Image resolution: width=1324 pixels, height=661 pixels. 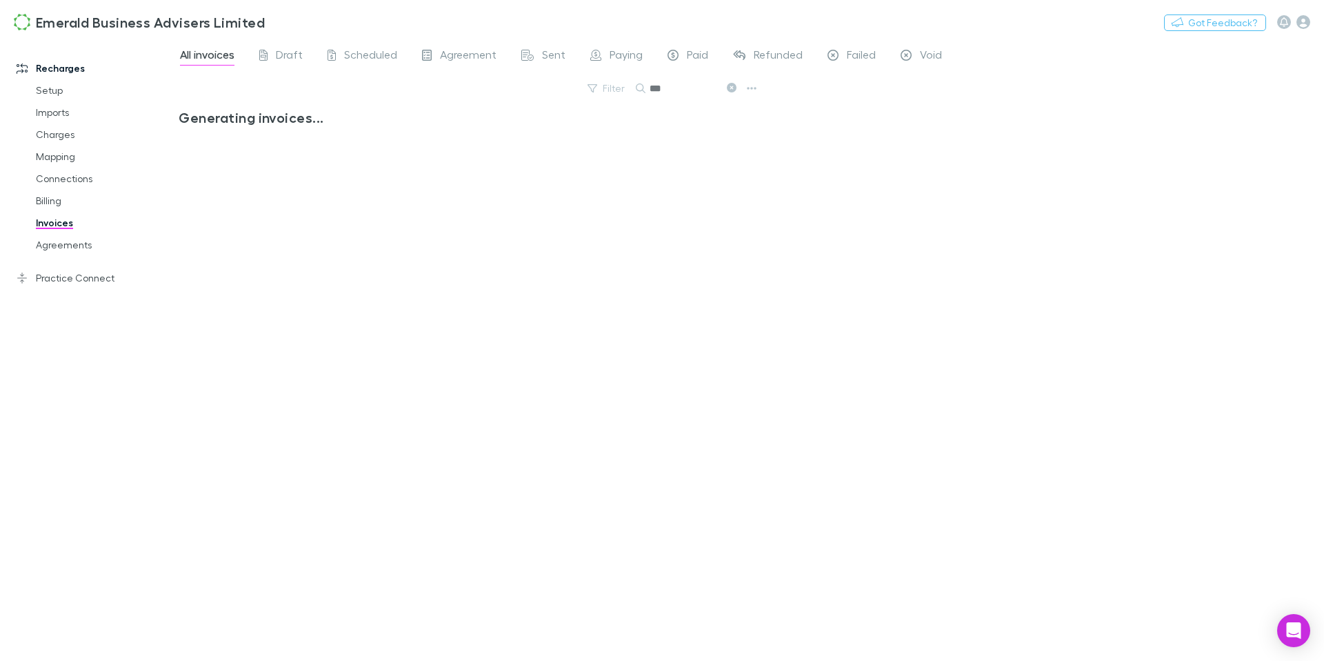 I want to click on a: Invoices, so click(x=99, y=223).